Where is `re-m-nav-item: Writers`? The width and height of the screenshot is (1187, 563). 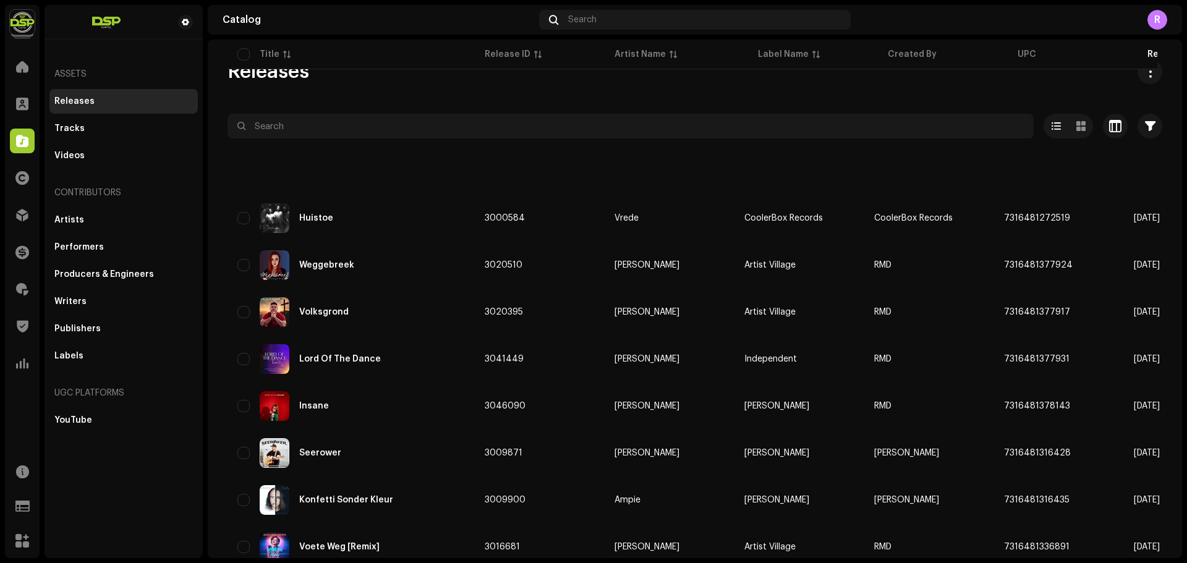 re-m-nav-item: Writers is located at coordinates (124, 302).